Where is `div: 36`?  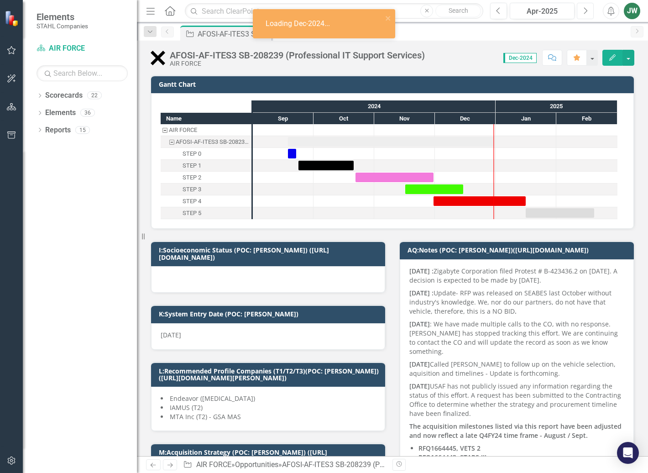 div: 36 is located at coordinates (88, 113).